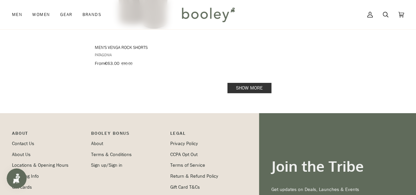  Describe the element at coordinates (206, 135) in the screenshot. I see `p: Pipeline_Footer Sub` at that location.